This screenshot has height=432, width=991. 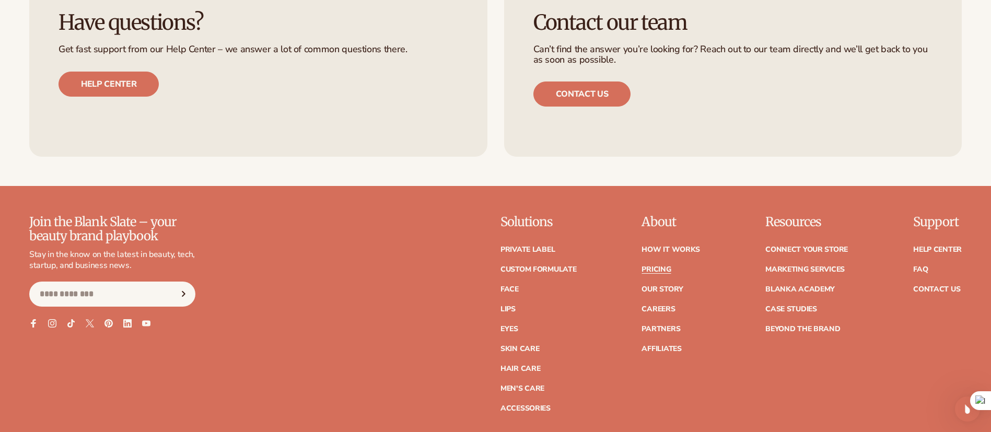 What do you see at coordinates (112, 260) in the screenshot?
I see `p: Stay in the know on the latest in beauty, tech, startup, and business news.` at bounding box center [112, 260].